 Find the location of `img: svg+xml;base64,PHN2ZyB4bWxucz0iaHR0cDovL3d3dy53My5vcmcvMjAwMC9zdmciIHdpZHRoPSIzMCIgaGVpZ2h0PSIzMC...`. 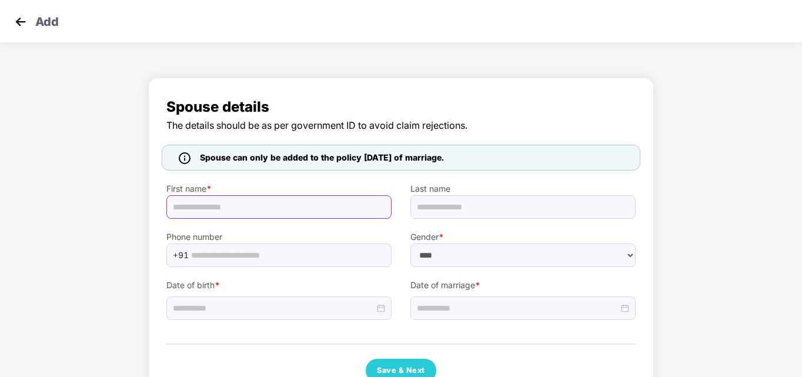

img: svg+xml;base64,PHN2ZyB4bWxucz0iaHR0cDovL3d3dy53My5vcmcvMjAwMC9zdmciIHdpZHRoPSIzMCIgaGVpZ2h0PSIzMC... is located at coordinates (21, 22).